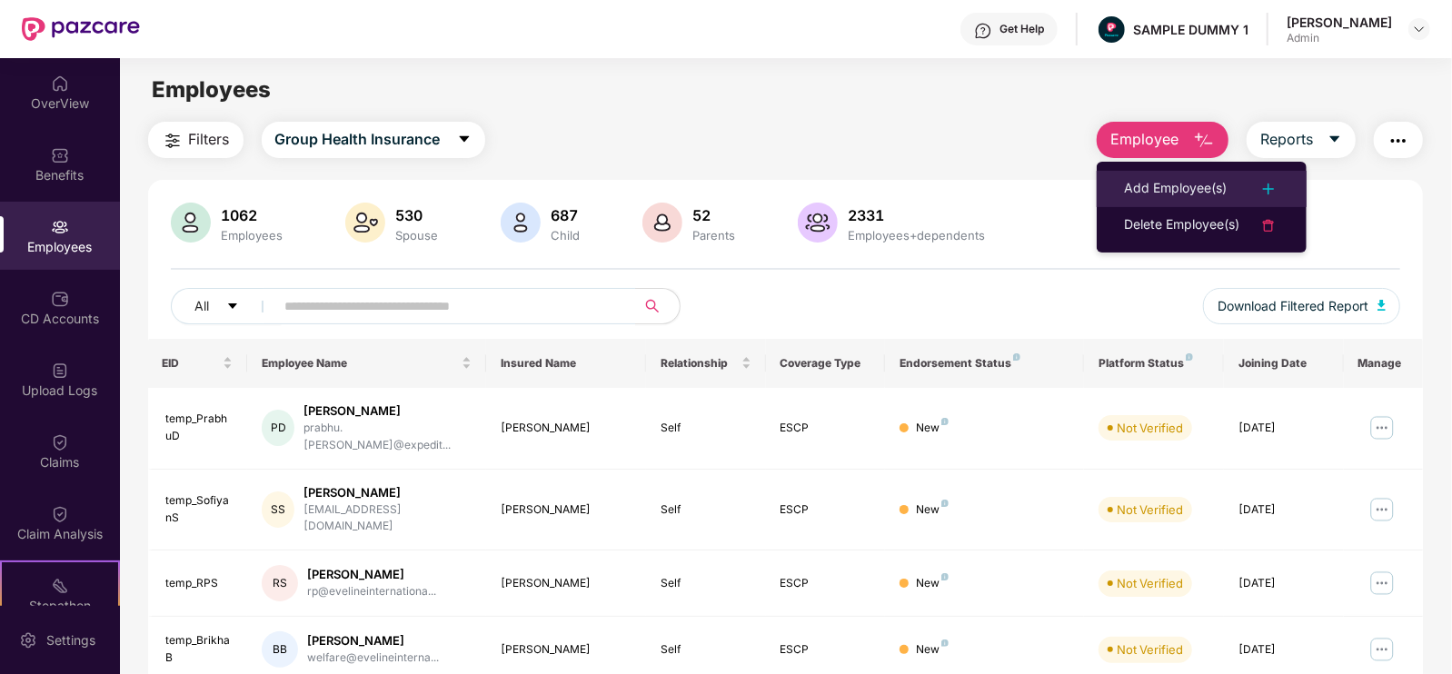 The image size is (1452, 674). What do you see at coordinates (1190, 29) in the screenshot?
I see `div: SAMPLE DUMMY 1` at bounding box center [1190, 29].